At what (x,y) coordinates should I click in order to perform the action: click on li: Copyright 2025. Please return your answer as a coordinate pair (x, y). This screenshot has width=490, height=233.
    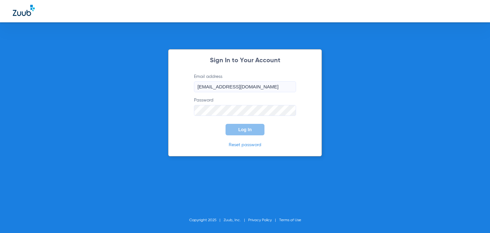
    Looking at the image, I should click on (207, 220).